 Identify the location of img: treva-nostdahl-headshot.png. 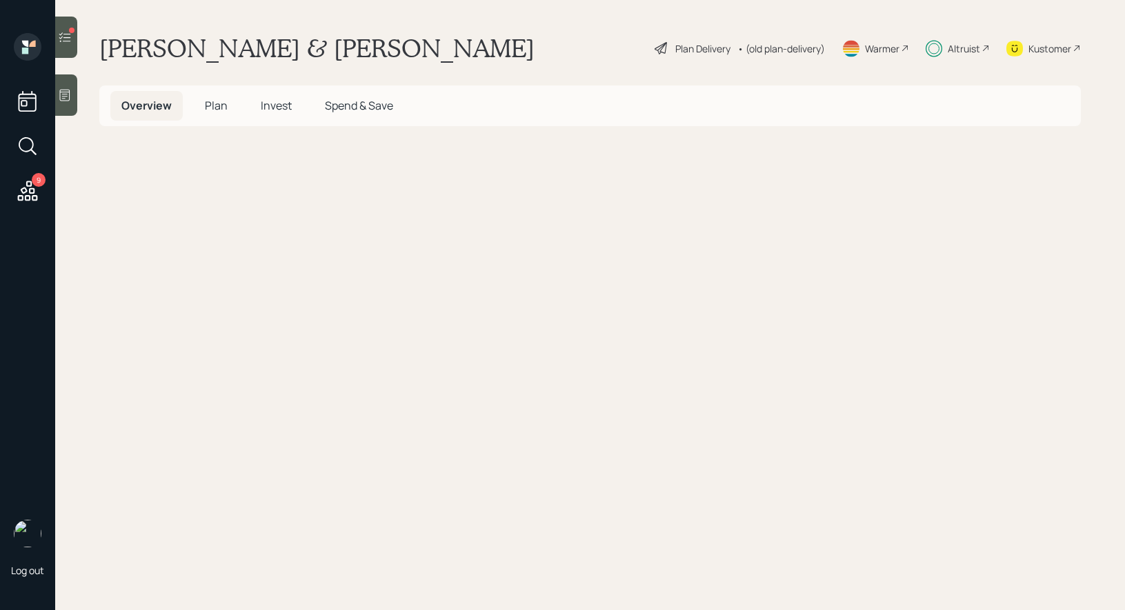
(28, 534).